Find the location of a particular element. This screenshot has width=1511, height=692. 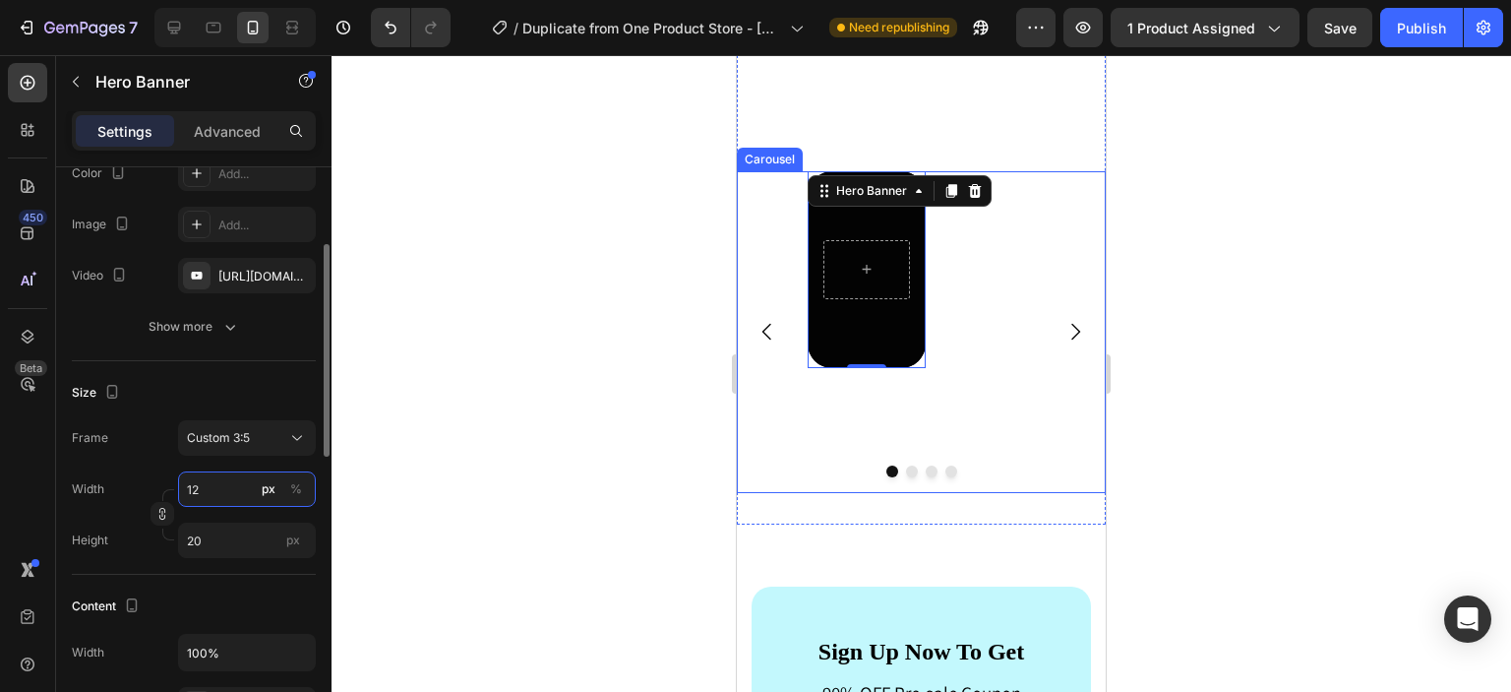

button: 7 is located at coordinates (77, 28).